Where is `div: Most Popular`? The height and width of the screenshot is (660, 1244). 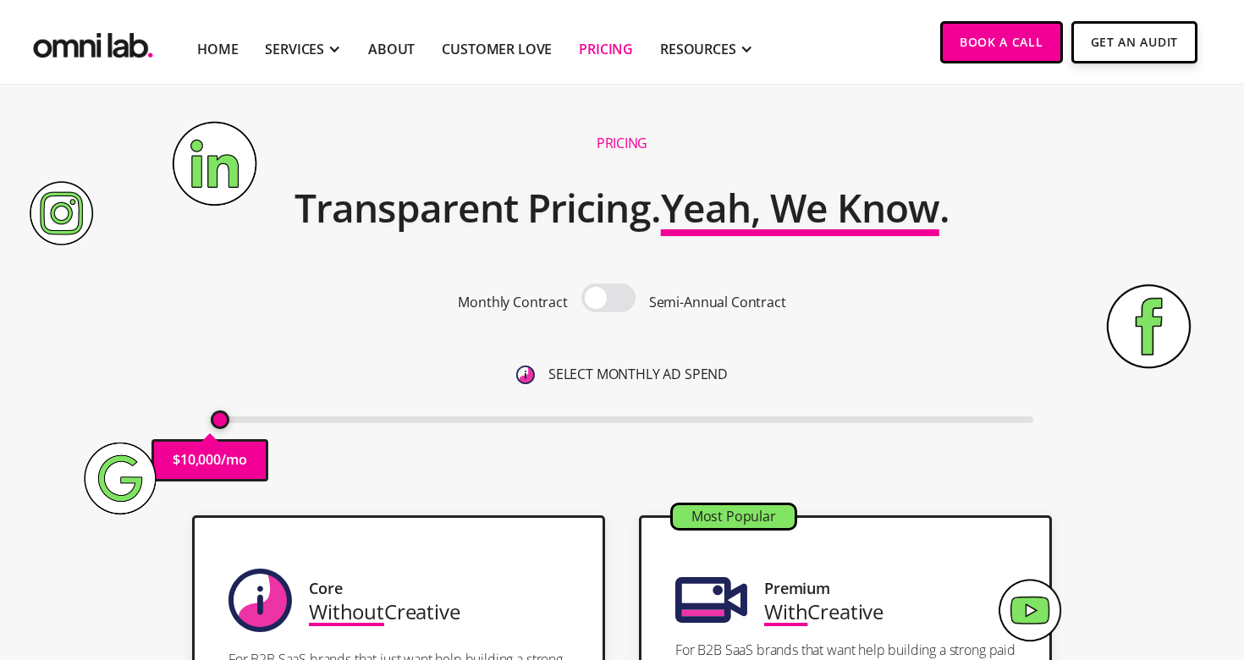
div: Most Popular is located at coordinates (734, 516).